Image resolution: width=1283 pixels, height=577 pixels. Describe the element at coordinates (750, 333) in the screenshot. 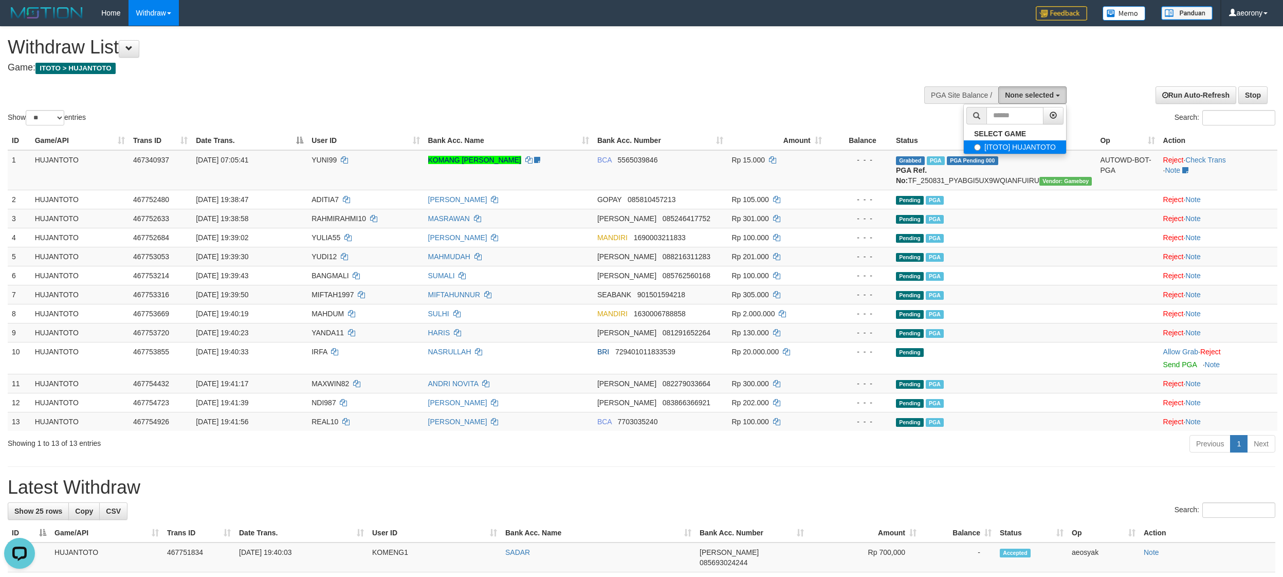

I see `span: Rp 130.000` at that location.